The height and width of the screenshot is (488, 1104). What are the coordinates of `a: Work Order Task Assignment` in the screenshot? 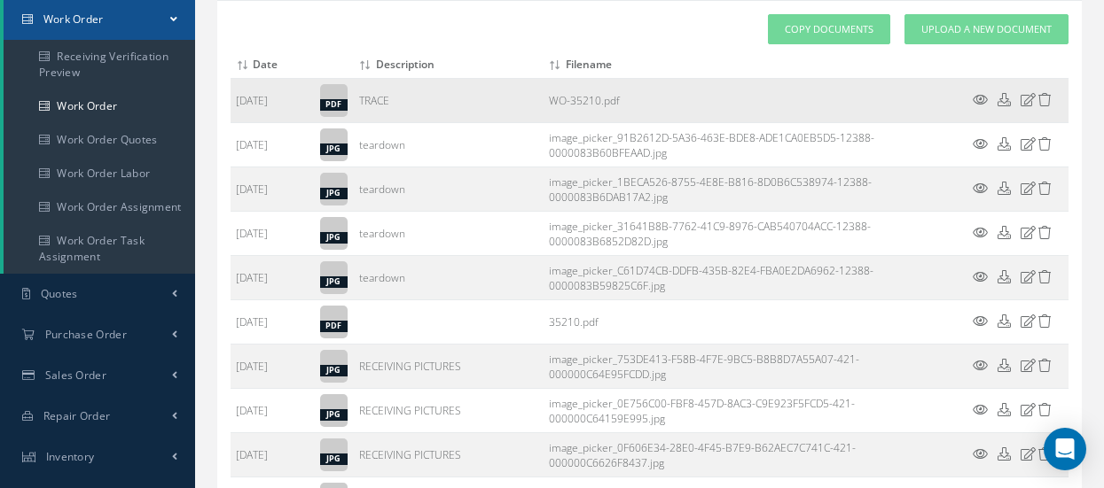 It's located at (99, 249).